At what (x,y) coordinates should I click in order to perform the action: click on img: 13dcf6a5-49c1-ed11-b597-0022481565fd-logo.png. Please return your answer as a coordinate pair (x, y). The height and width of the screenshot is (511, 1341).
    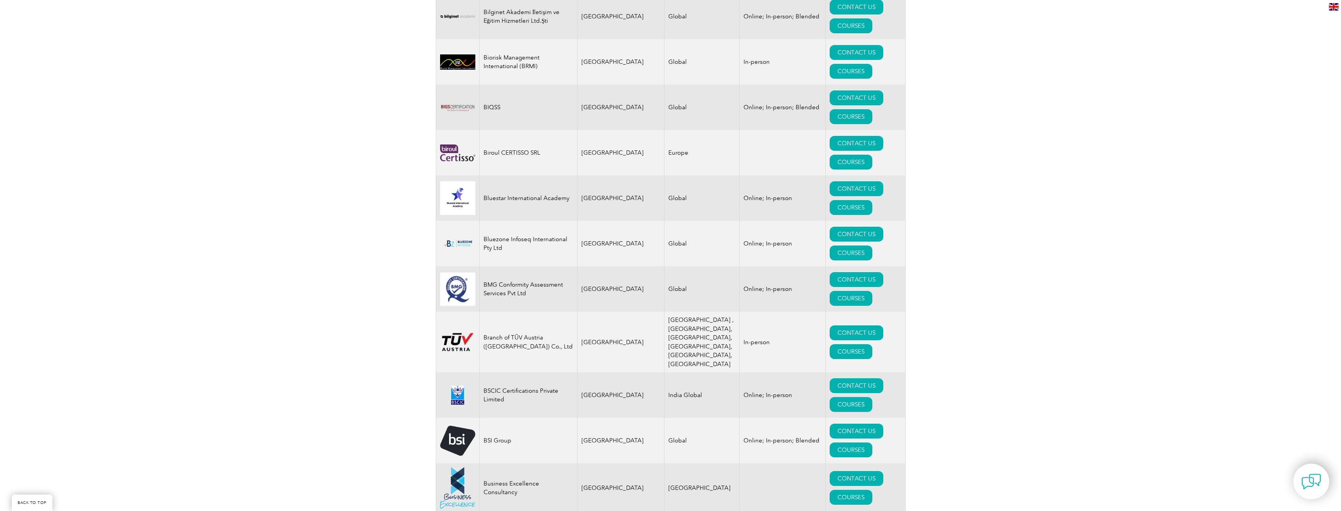
    Looking at the image, I should click on (458, 107).